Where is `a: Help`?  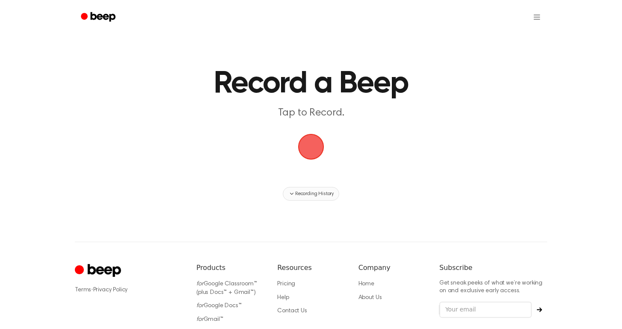
a: Help is located at coordinates (283, 298).